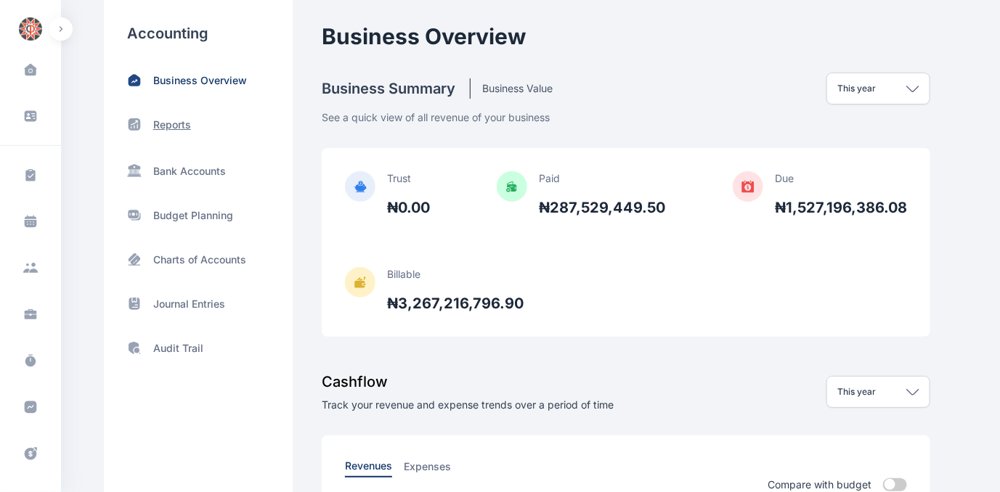 The height and width of the screenshot is (492, 1000). What do you see at coordinates (512, 187) in the screenshot?
I see `img: PaidIcon.786b7493.svg` at bounding box center [512, 187].